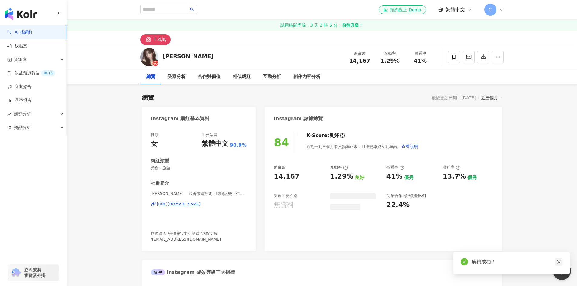 Image resolution: width=577 pixels, height=286 pixels. What do you see at coordinates (559, 262) in the screenshot?
I see `span: close` at bounding box center [559, 262].